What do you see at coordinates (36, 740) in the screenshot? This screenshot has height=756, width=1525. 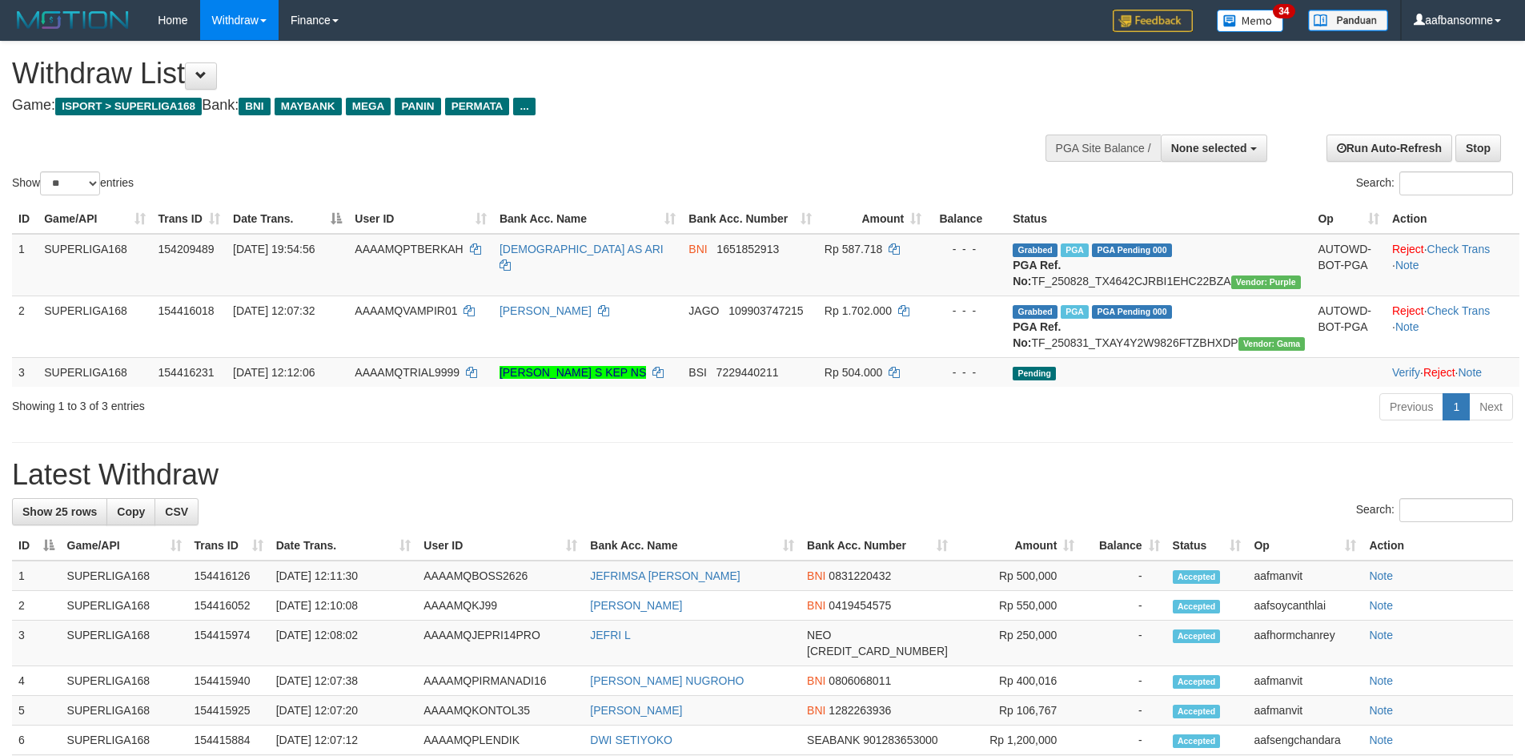 I see `td: 6` at bounding box center [36, 740].